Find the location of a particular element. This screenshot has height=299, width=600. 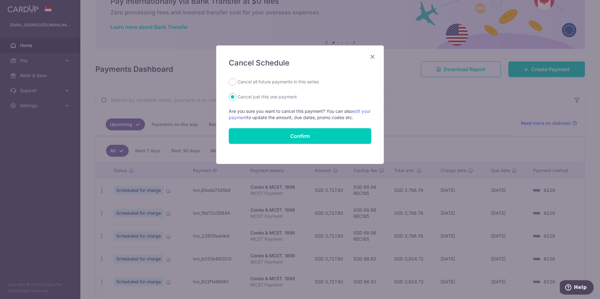

label: Cancel just this one payment is located at coordinates (267, 97).